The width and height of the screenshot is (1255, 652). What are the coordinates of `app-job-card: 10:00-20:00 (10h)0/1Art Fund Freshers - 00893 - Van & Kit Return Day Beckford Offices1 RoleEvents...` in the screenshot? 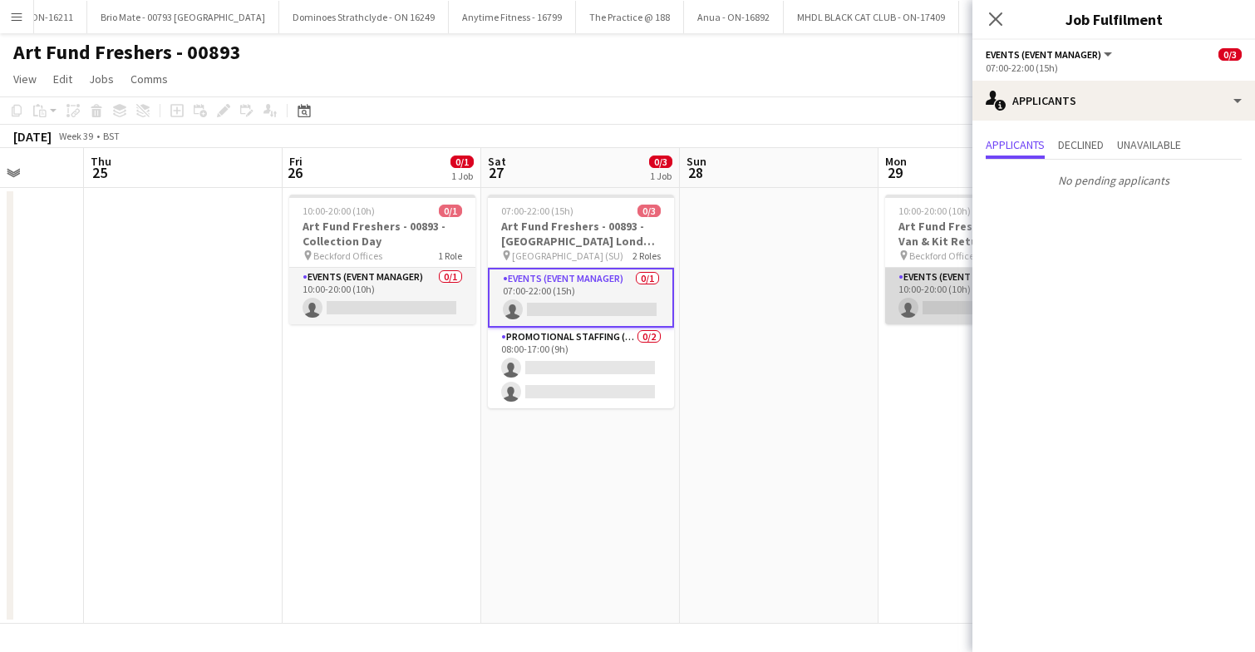 It's located at (978, 259).